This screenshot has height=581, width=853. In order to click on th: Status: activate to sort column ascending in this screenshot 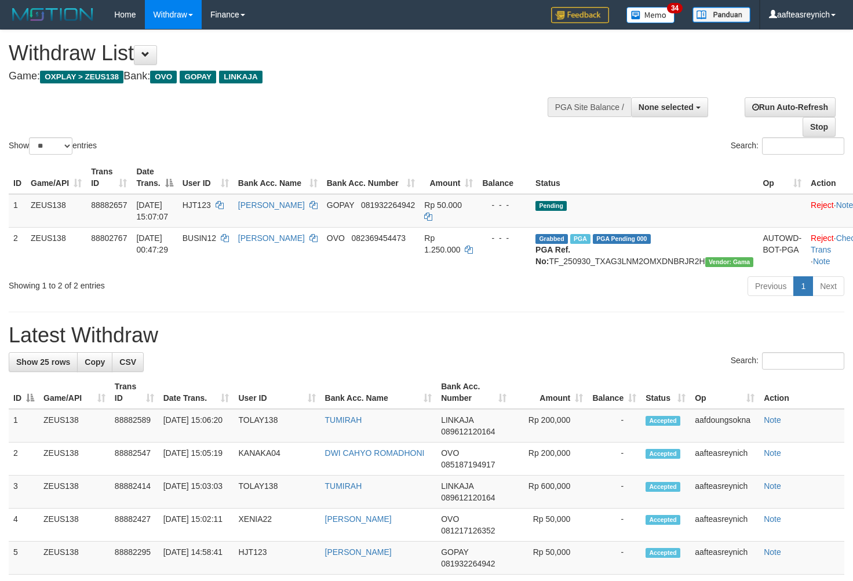, I will do `click(665, 392)`.